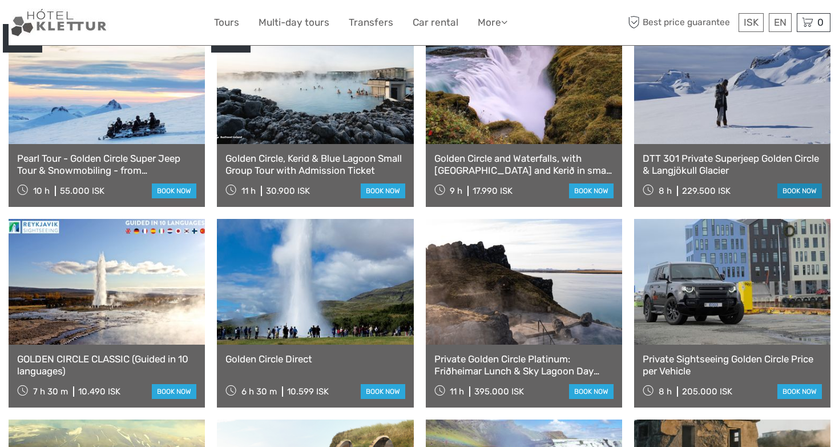 This screenshot has height=447, width=839. What do you see at coordinates (499, 391) in the screenshot?
I see `div: 395.000 ISK` at bounding box center [499, 391].